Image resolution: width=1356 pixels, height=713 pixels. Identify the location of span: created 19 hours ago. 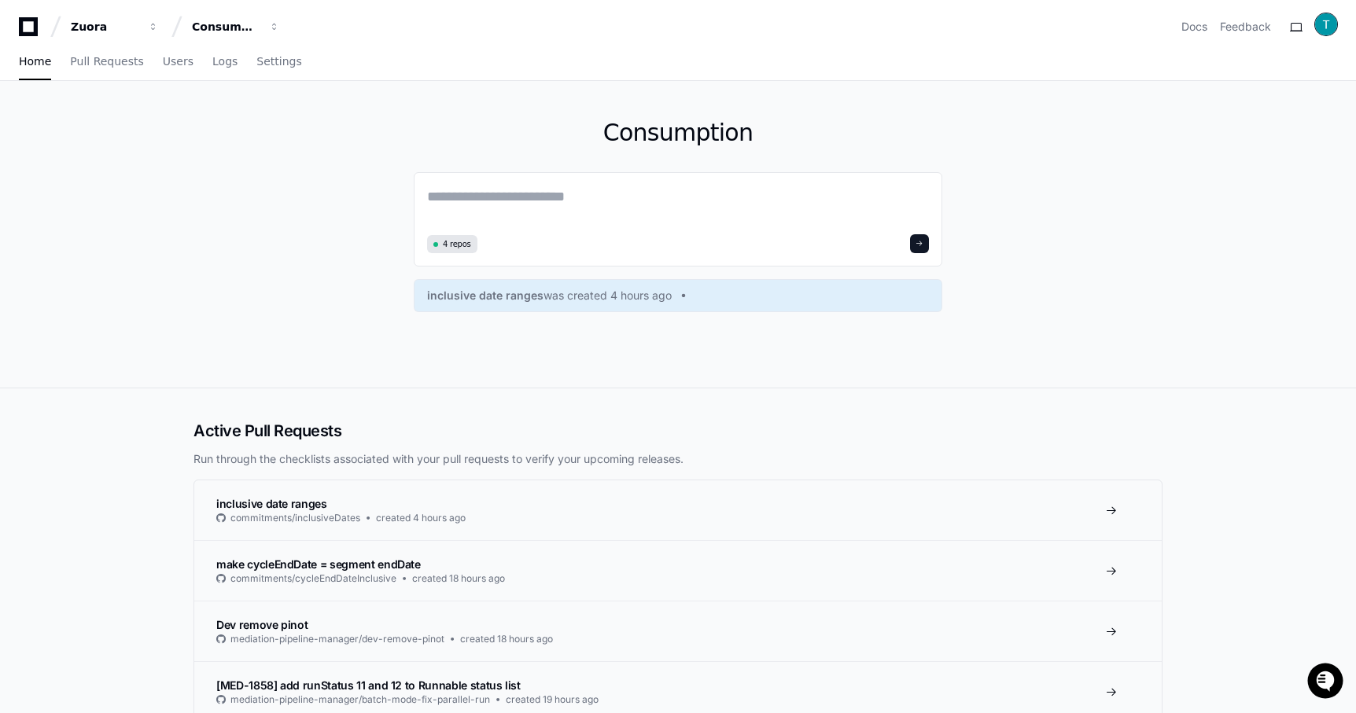
(552, 700).